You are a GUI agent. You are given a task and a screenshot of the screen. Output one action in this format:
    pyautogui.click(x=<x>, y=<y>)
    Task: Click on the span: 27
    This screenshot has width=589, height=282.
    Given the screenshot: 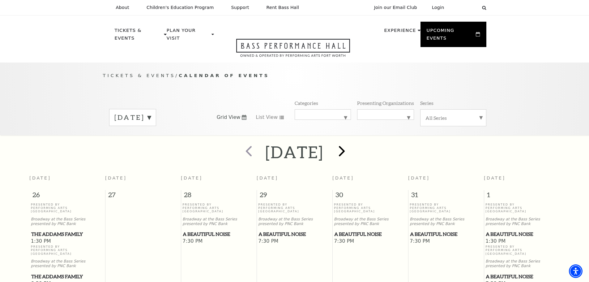 What is the action you would take?
    pyautogui.click(x=143, y=196)
    